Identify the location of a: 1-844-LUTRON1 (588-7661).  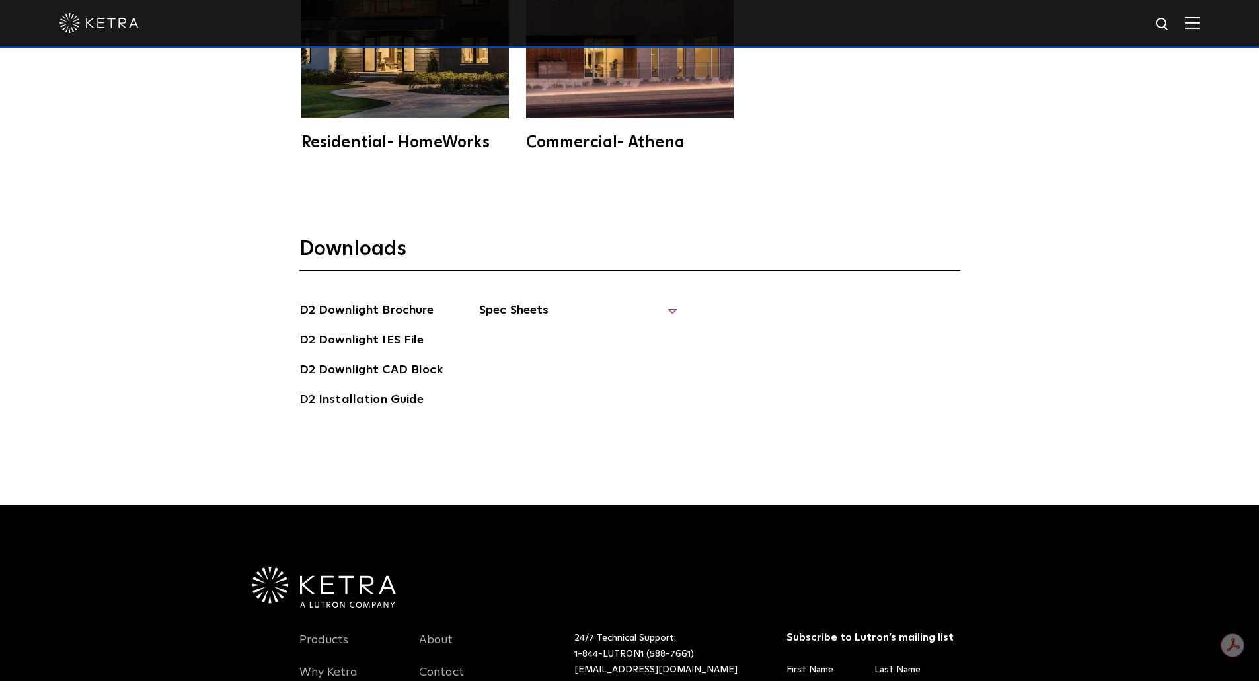
(634, 654).